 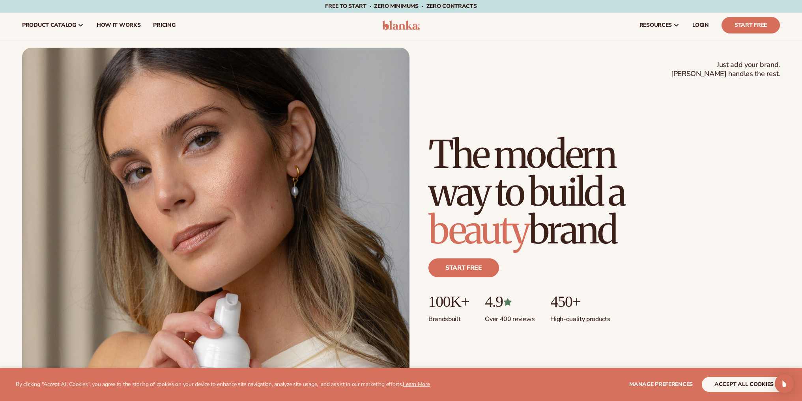 What do you see at coordinates (478, 230) in the screenshot?
I see `span: beauty` at bounding box center [478, 230].